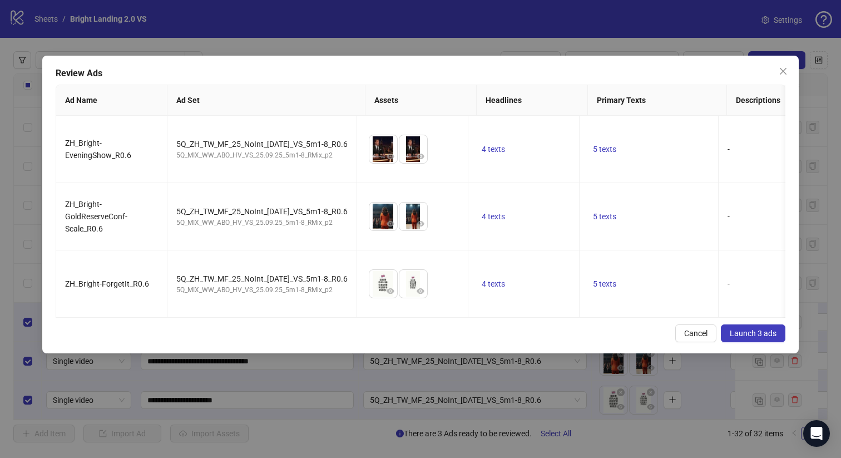 Image resolution: width=841 pixels, height=458 pixels. I want to click on span: Launch 3 ads, so click(754, 333).